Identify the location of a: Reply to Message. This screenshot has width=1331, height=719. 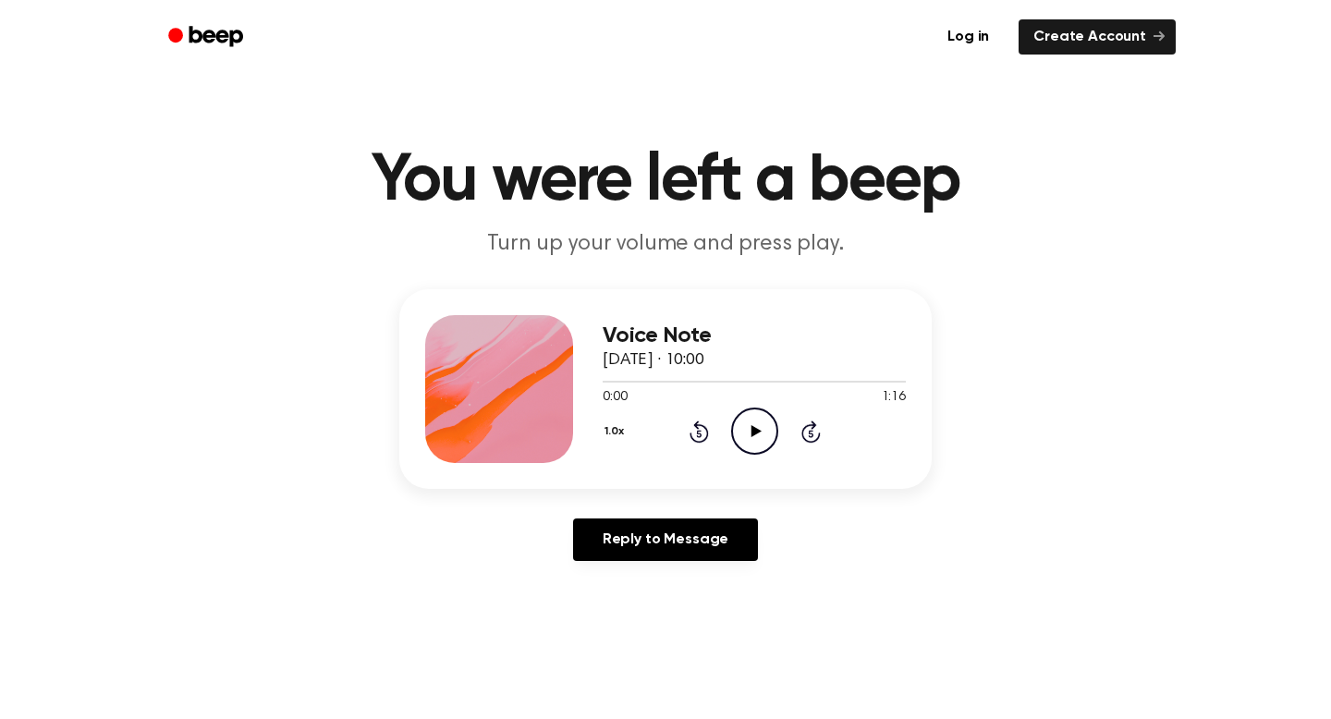
(665, 540).